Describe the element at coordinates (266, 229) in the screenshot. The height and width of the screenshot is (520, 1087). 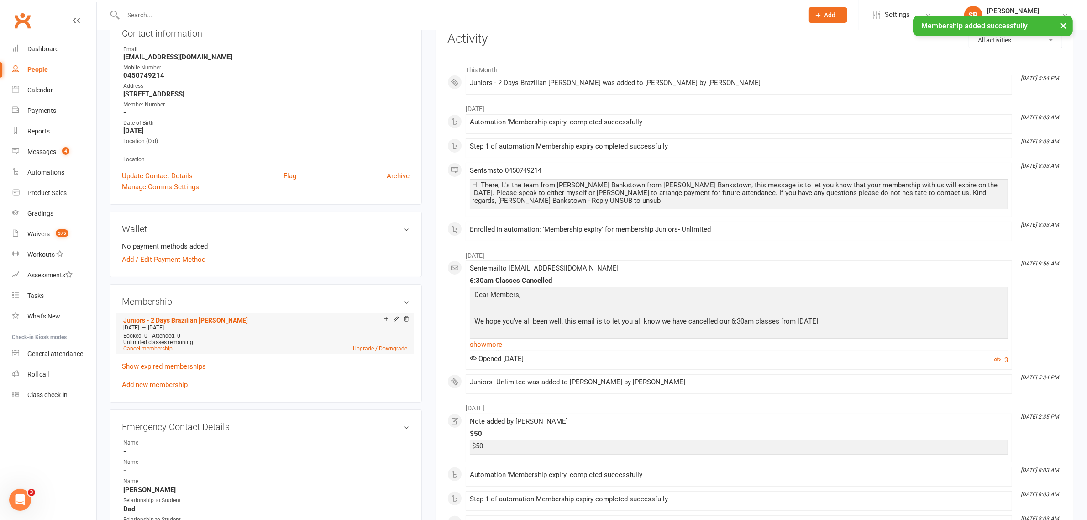
I see `h3: Wallet` at that location.